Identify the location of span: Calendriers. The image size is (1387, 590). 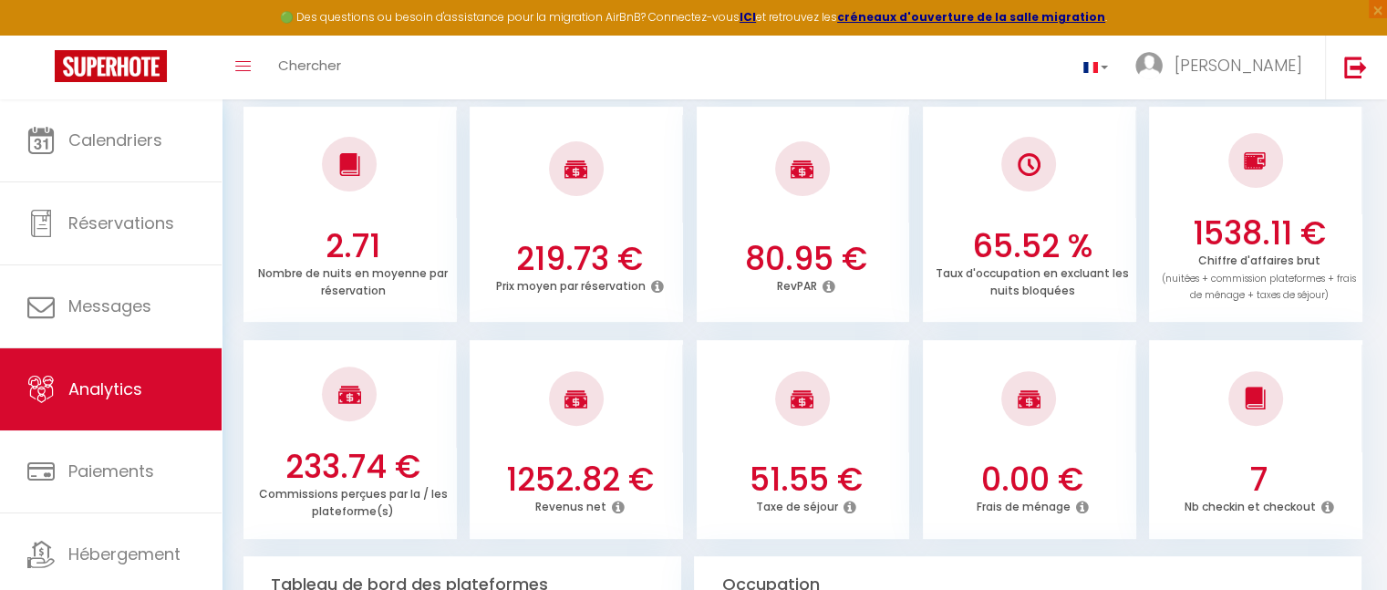
(115, 139).